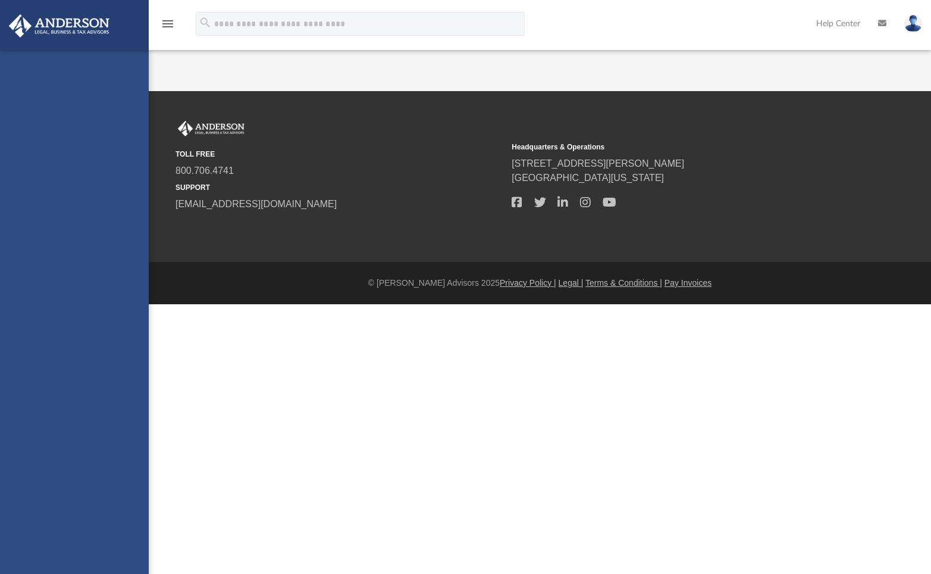 This screenshot has width=931, height=574. What do you see at coordinates (688, 283) in the screenshot?
I see `a: Pay Invoices` at bounding box center [688, 283].